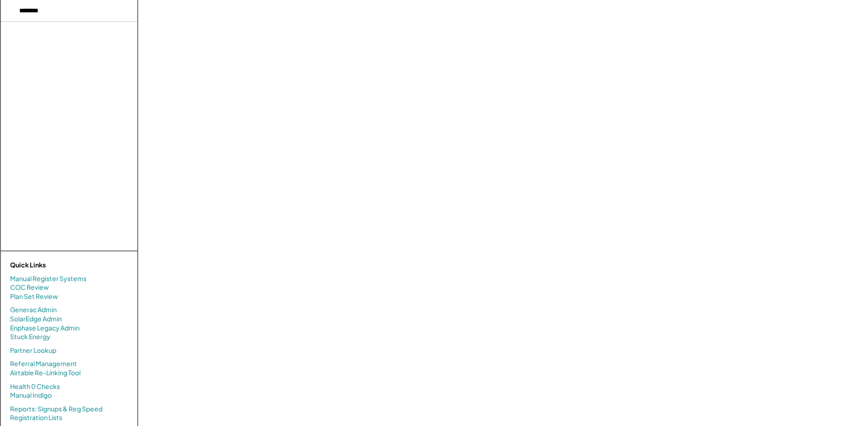 This screenshot has height=426, width=868. What do you see at coordinates (31, 396) in the screenshot?
I see `a: Manual Indigo` at bounding box center [31, 396].